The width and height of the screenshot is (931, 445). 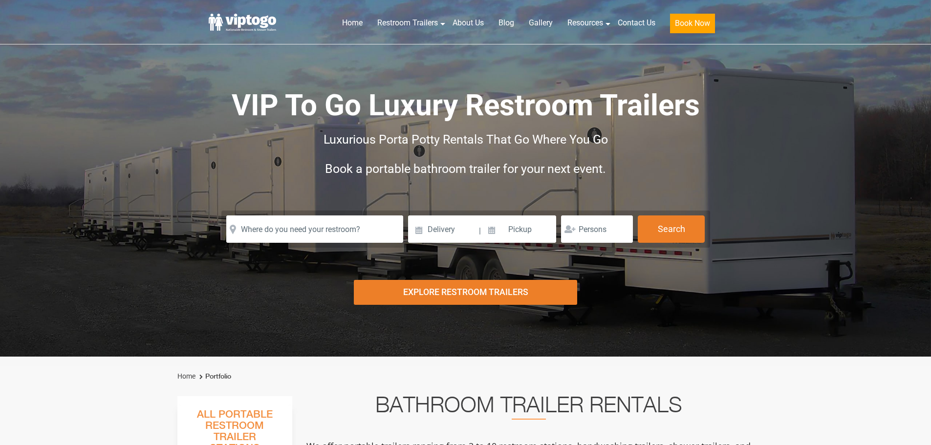 I want to click on input: Pickup, so click(x=520, y=229).